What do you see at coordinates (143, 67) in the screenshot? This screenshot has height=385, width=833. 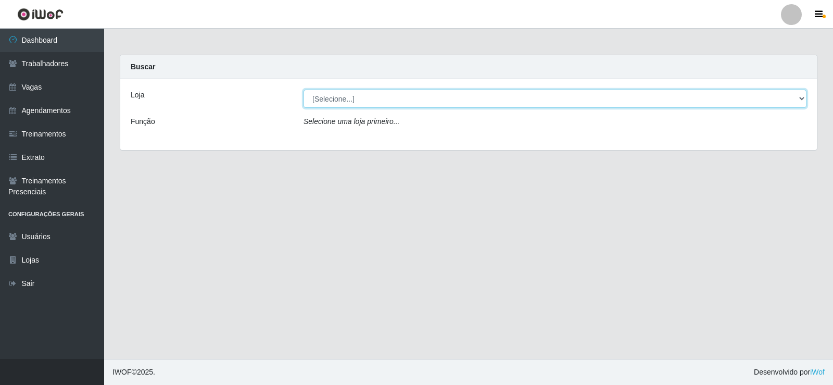 I see `strong: Buscar` at bounding box center [143, 67].